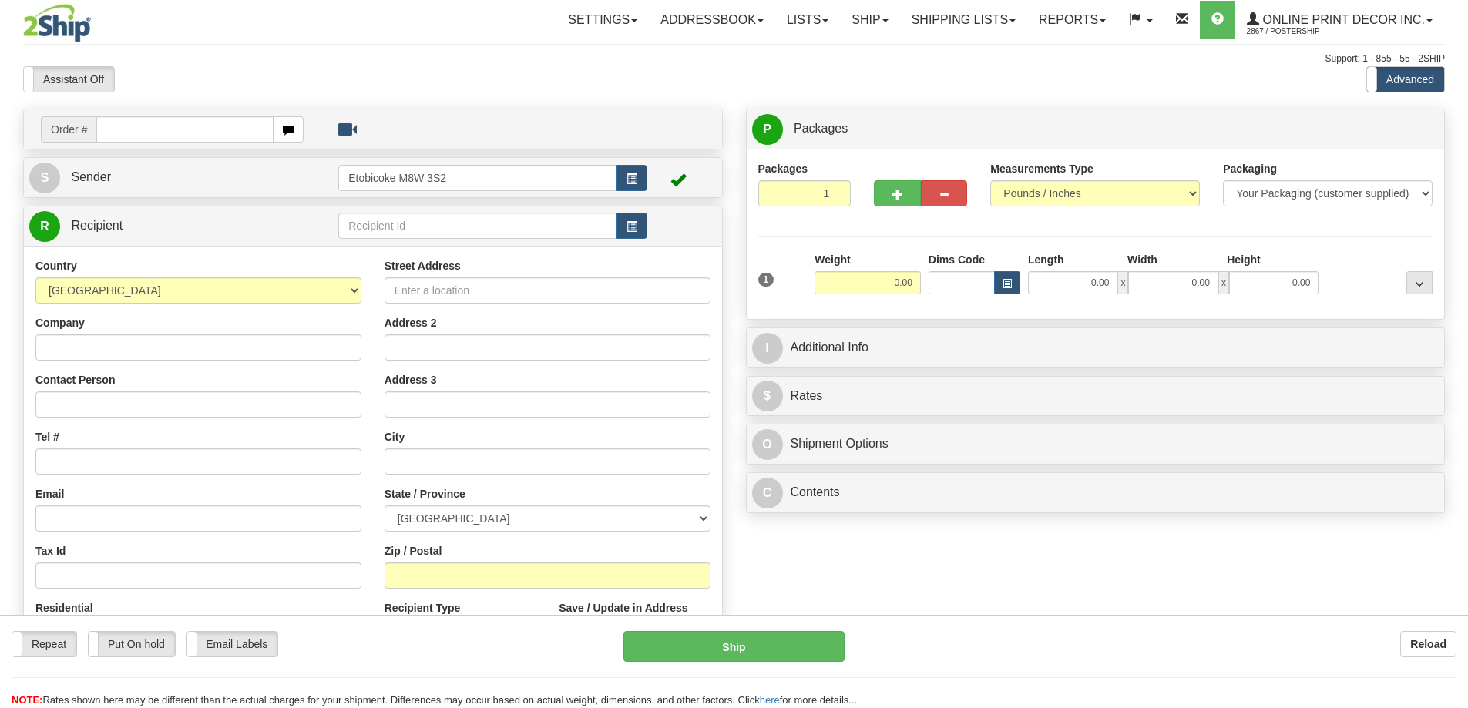 The height and width of the screenshot is (708, 1468). What do you see at coordinates (1342, 19) in the screenshot?
I see `span: Online Print Decor Inc.` at bounding box center [1342, 19].